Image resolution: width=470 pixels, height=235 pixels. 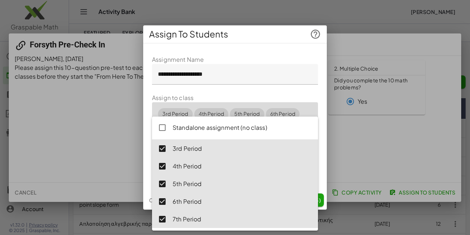 I want to click on span: Cancel, so click(x=160, y=200).